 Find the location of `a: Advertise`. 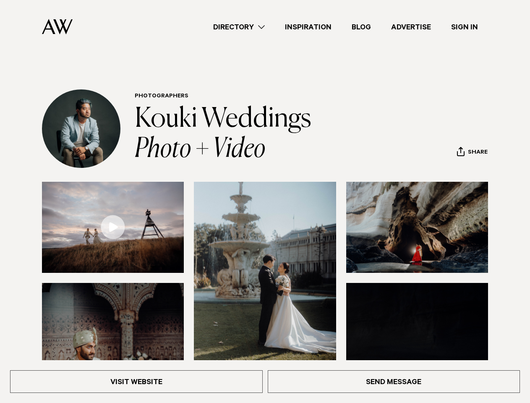

a: Advertise is located at coordinates (411, 27).